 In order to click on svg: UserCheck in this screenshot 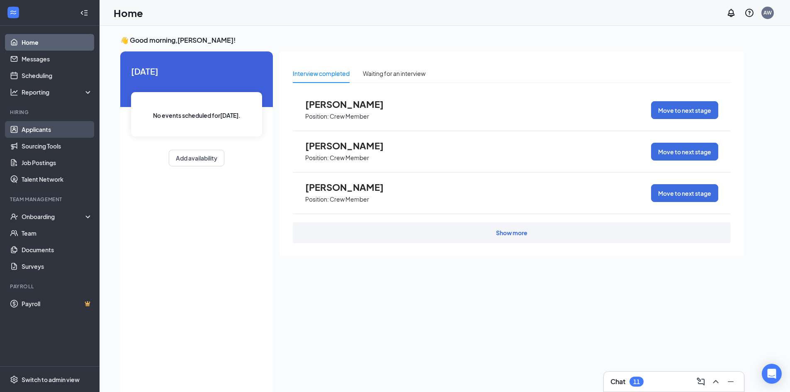, I will do `click(14, 216)`.